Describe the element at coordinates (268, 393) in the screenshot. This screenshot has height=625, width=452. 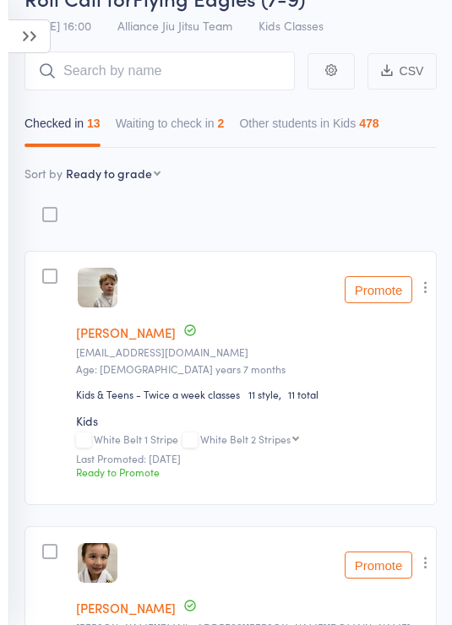
I see `span: 11 style` at that location.